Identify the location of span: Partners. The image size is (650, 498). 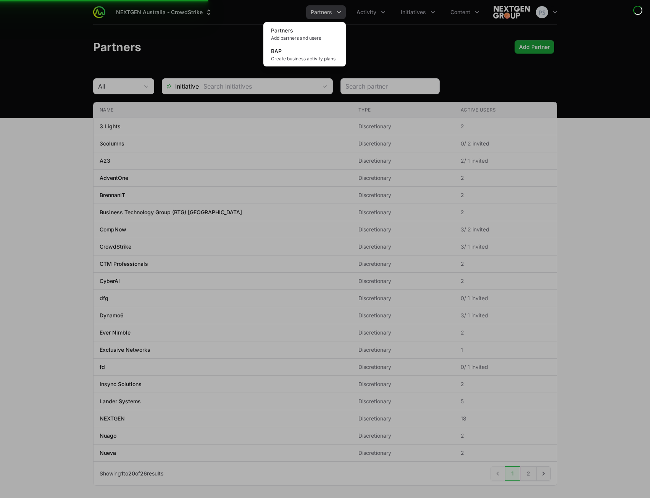
(282, 30).